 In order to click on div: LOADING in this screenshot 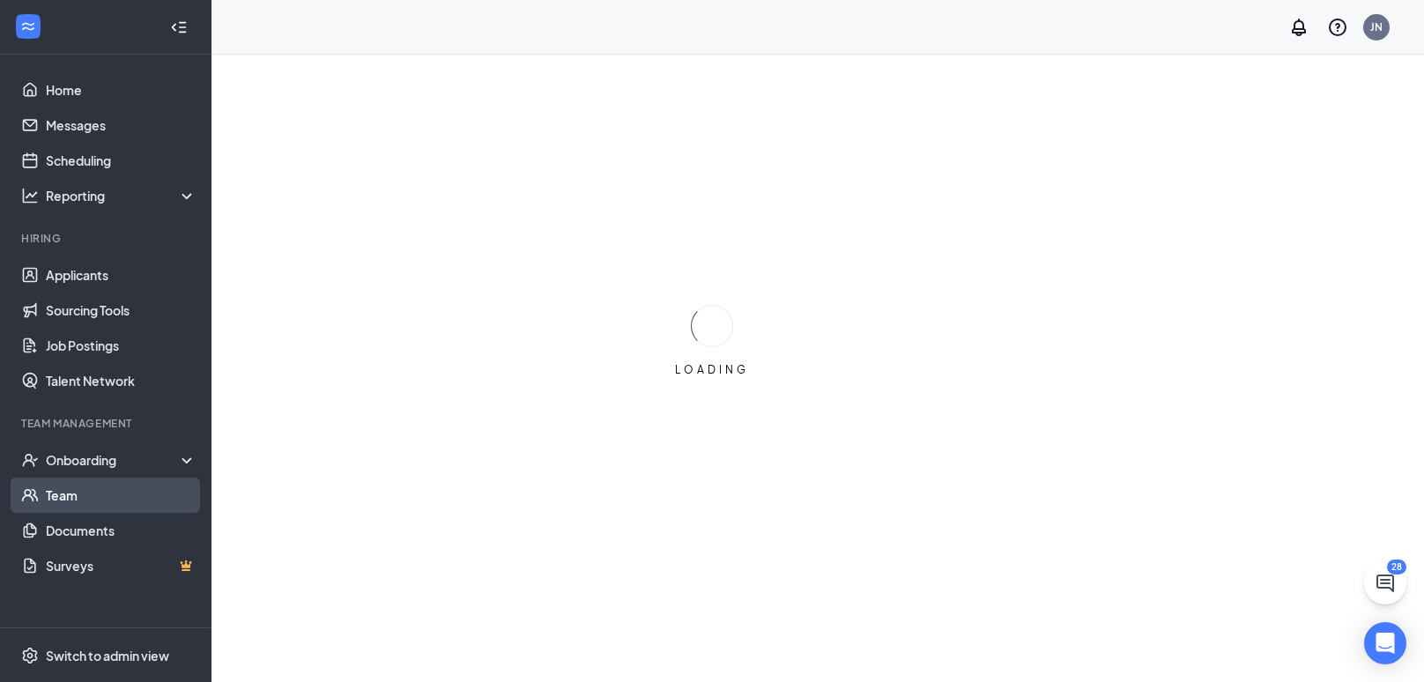, I will do `click(712, 369)`.